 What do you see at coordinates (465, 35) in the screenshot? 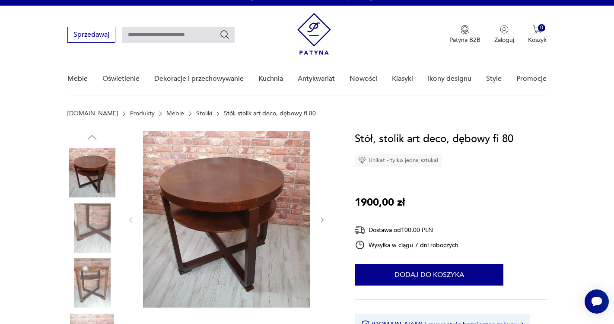
I see `button: Patyna B2B` at bounding box center [465, 35].